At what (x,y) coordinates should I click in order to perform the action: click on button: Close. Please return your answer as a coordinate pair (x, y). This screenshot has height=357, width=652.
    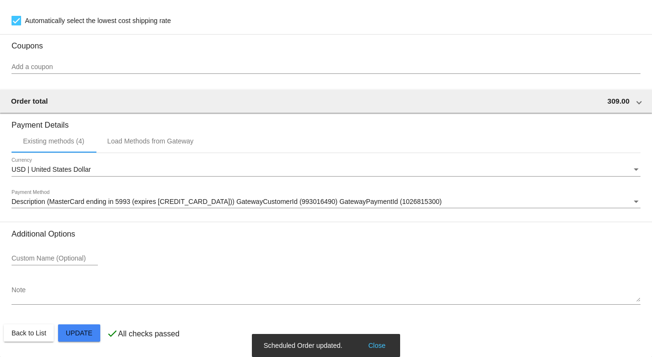
    Looking at the image, I should click on (377, 345).